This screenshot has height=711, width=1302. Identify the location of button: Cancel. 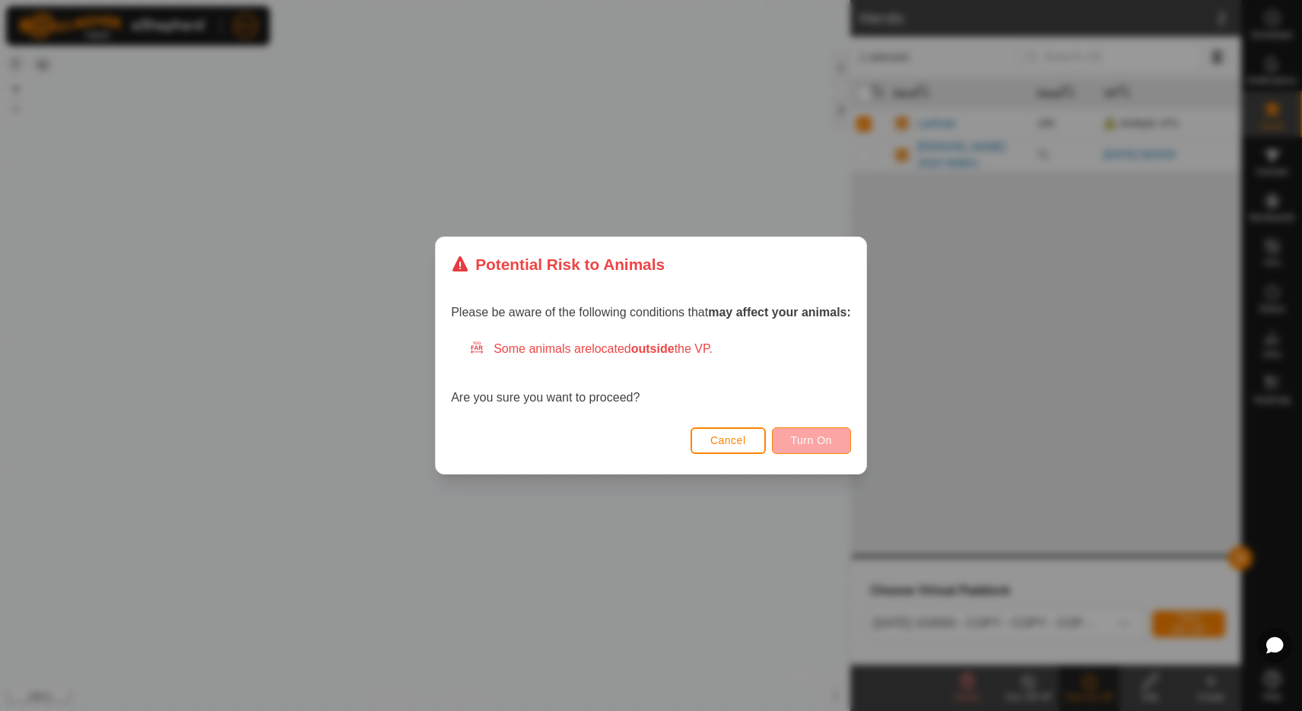
(728, 440).